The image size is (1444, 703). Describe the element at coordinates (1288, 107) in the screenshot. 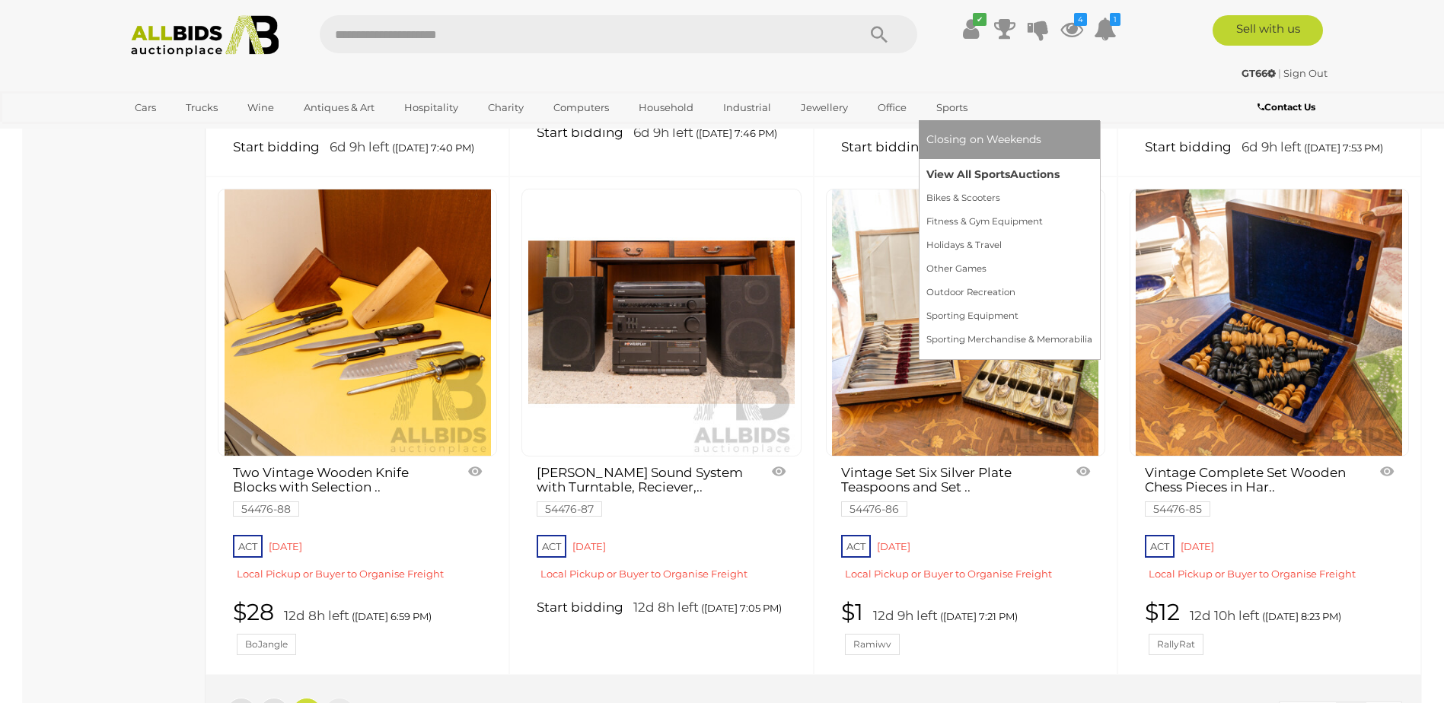

I see `a: Contact Us` at that location.